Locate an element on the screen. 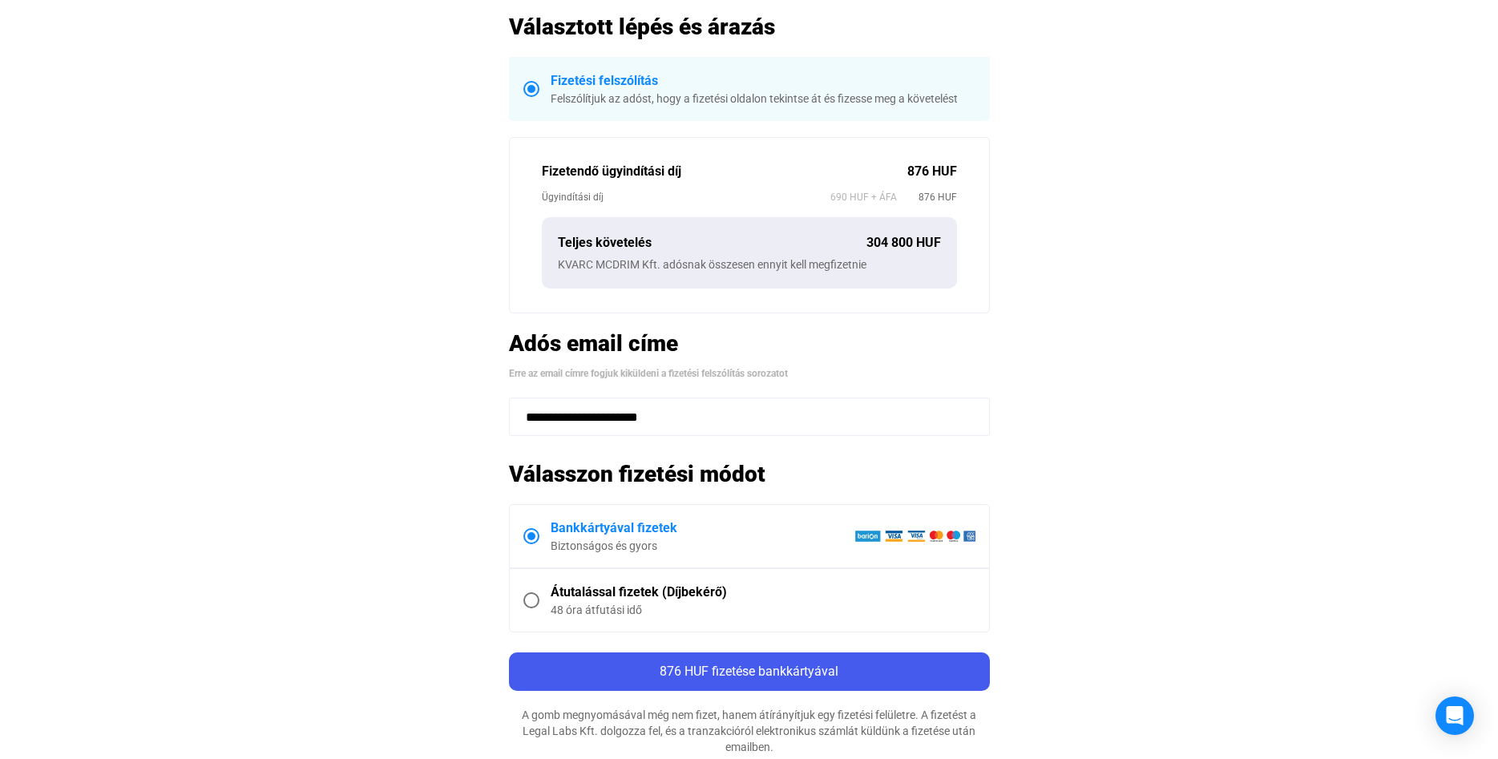 This screenshot has height=759, width=1498. h2: Válasszon fizetési módot is located at coordinates (749, 474).